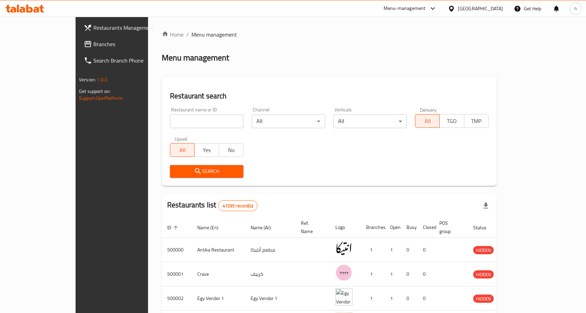  I want to click on a: Branches, so click(126, 44).